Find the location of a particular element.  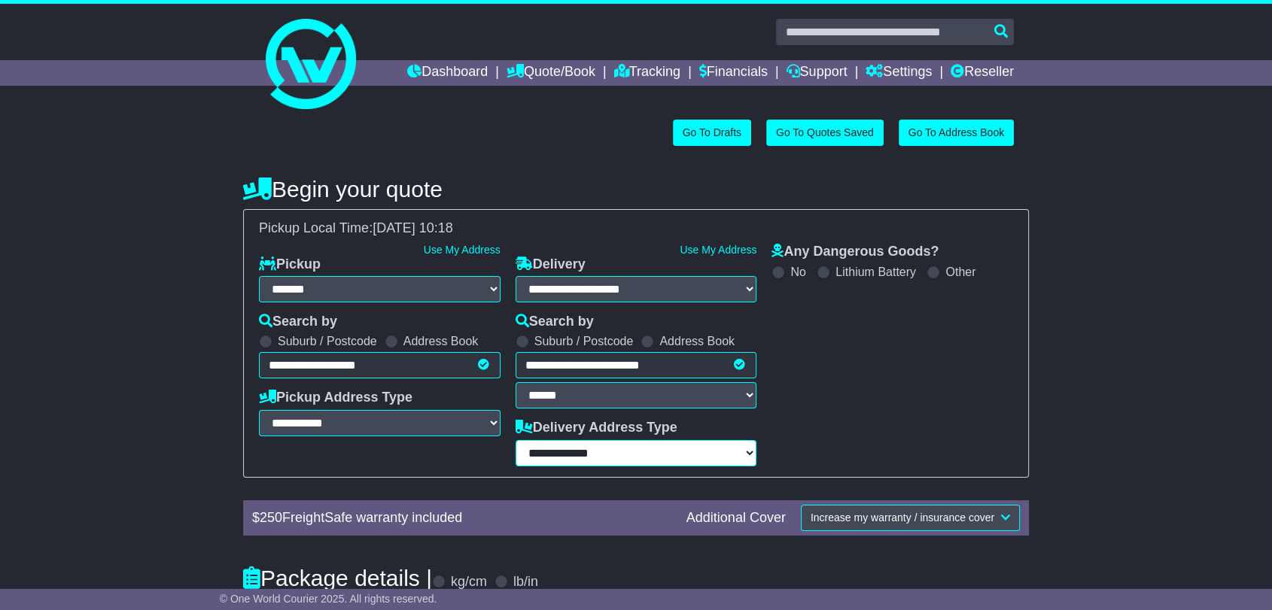

a: Dashboard is located at coordinates (447, 73).